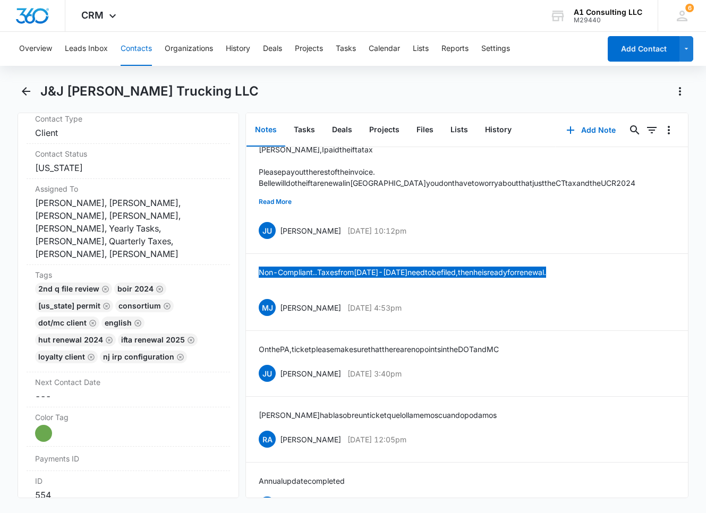 This screenshot has height=513, width=706. Describe the element at coordinates (136, 49) in the screenshot. I see `button: Contacts` at that location.